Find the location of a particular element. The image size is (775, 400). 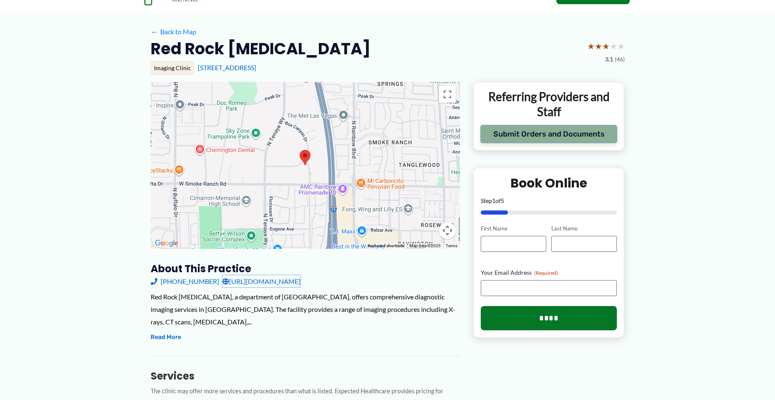

h3: Services is located at coordinates (305, 375).